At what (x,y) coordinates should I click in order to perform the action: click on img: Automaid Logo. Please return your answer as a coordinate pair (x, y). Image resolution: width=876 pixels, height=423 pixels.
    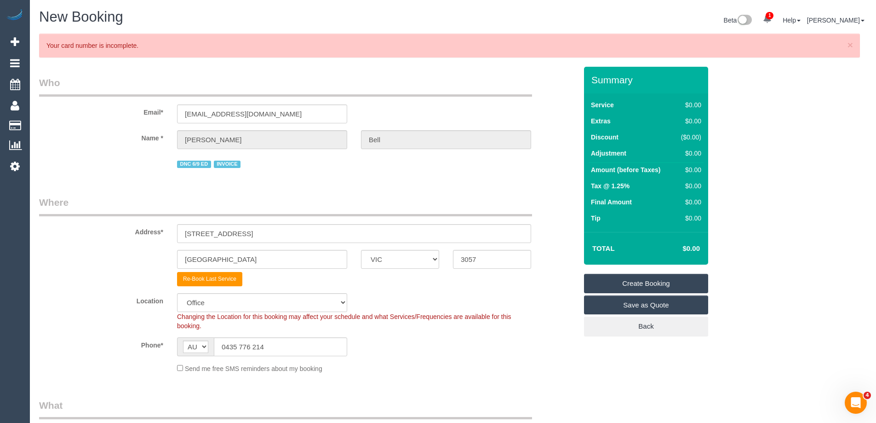
    Looking at the image, I should click on (15, 16).